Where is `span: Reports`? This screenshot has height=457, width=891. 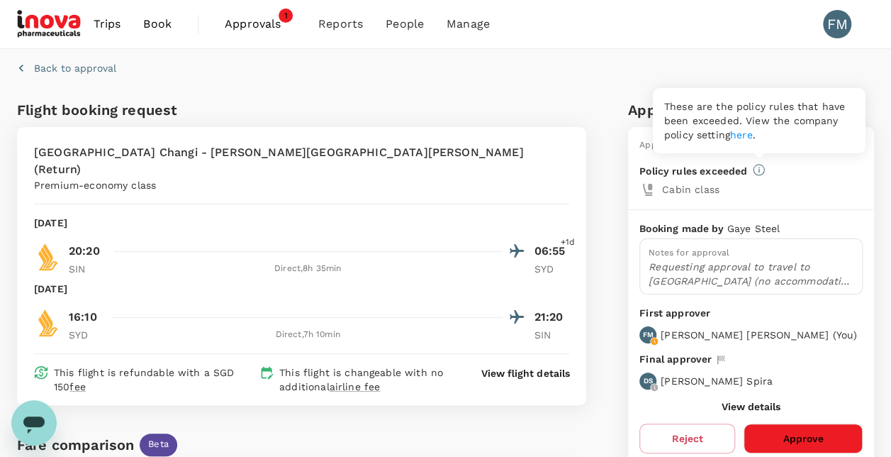
span: Reports is located at coordinates (340, 24).